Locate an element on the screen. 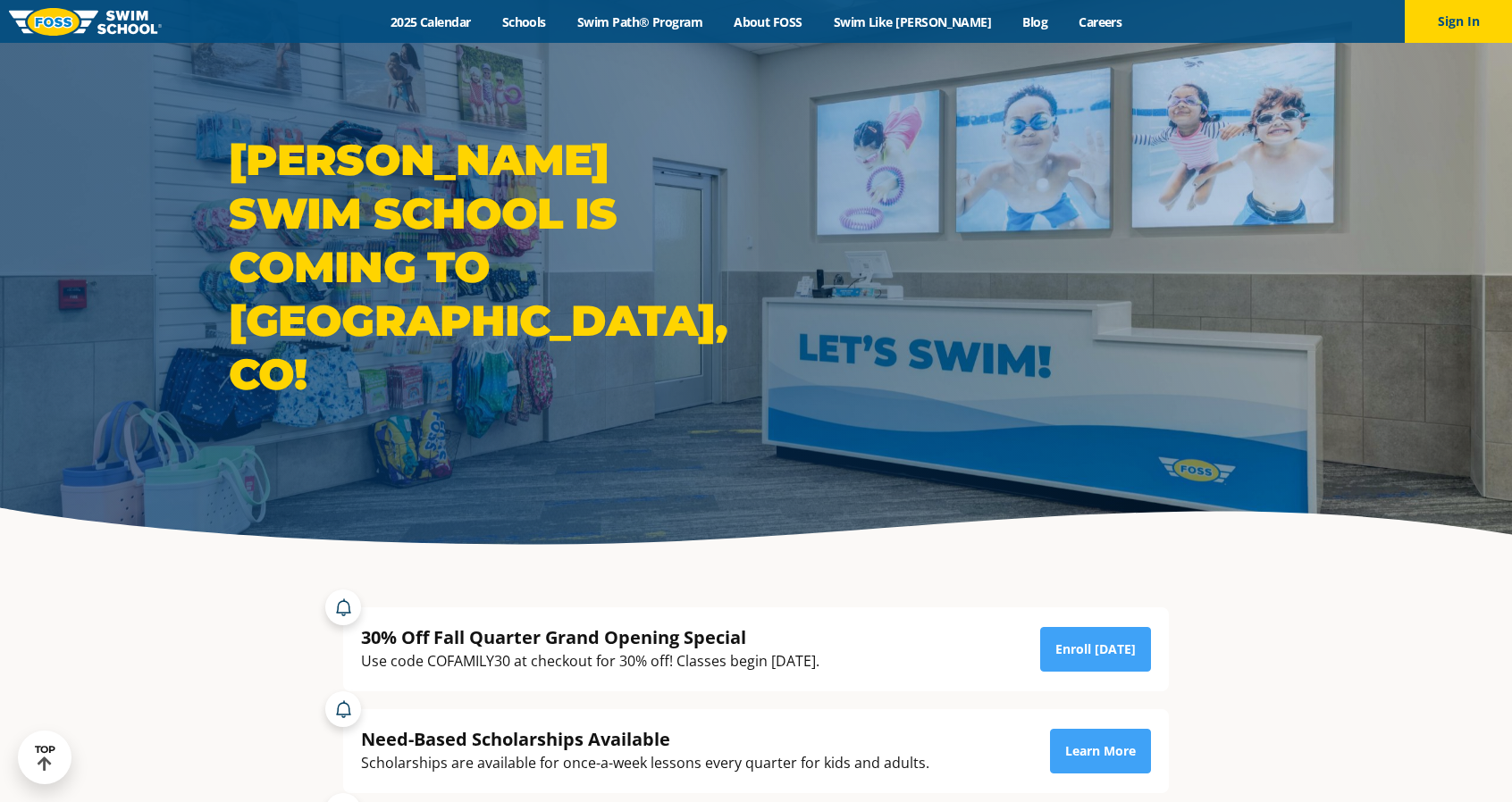 This screenshot has width=1512, height=802. div: Need-Based Scholarships Available is located at coordinates (645, 739).